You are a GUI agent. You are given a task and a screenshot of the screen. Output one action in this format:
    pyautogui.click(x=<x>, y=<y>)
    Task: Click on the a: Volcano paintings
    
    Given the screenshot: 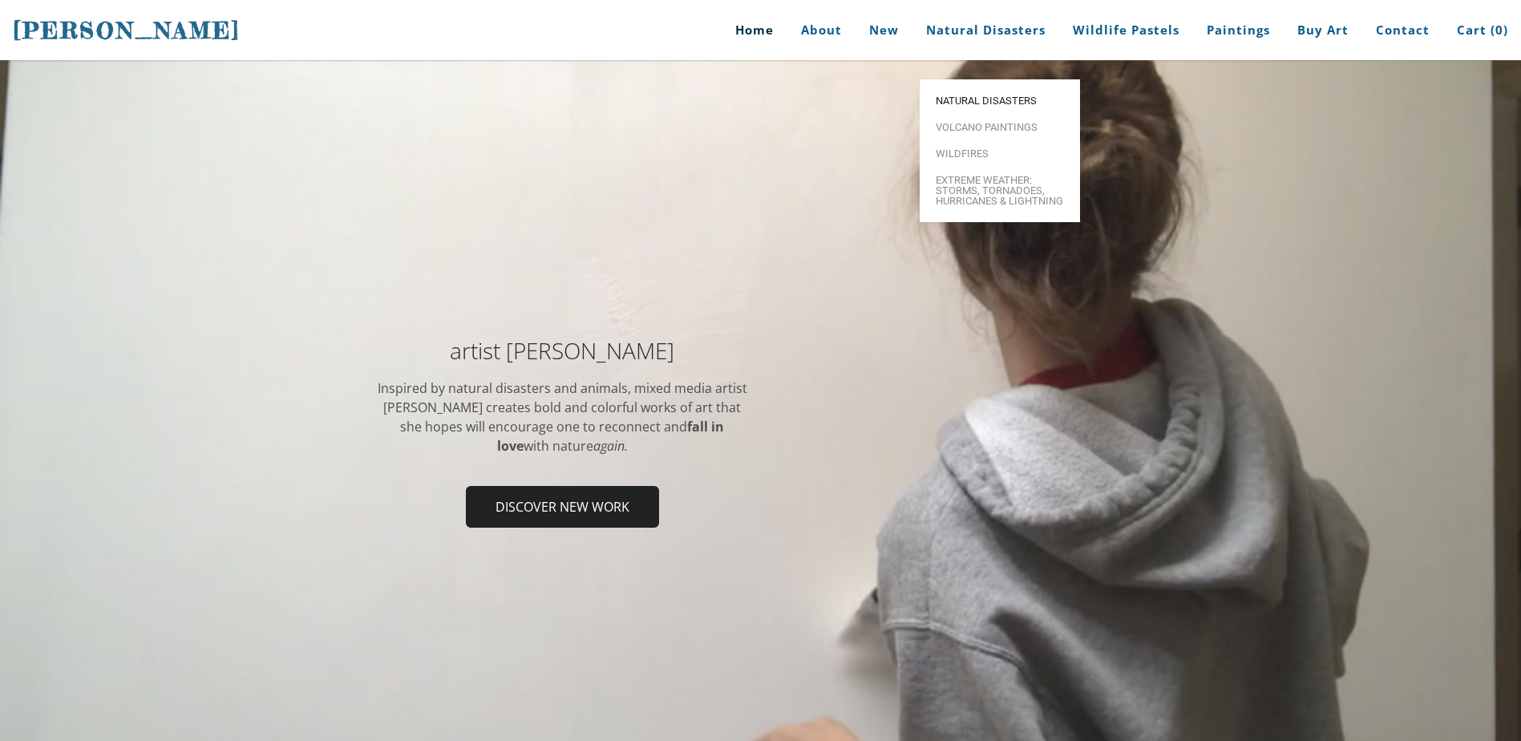 What is the action you would take?
    pyautogui.click(x=1000, y=127)
    